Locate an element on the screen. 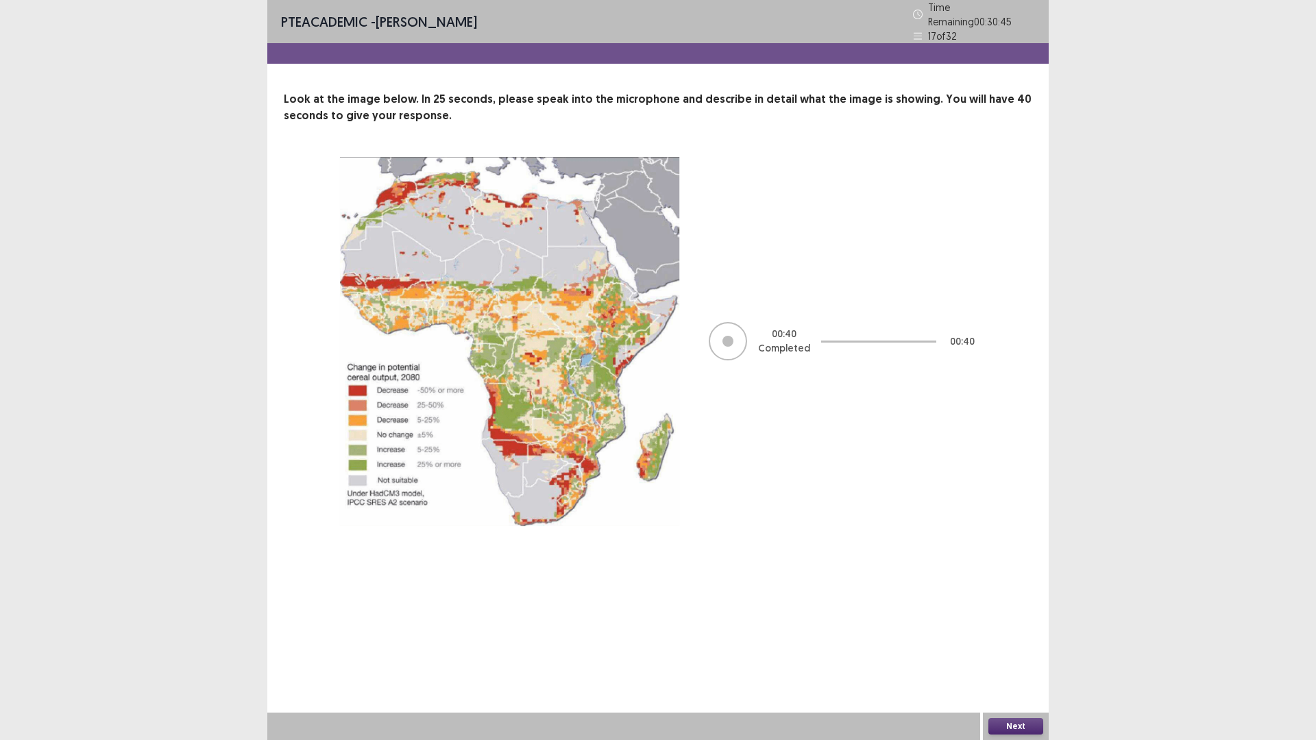 Image resolution: width=1316 pixels, height=740 pixels. p: Look at the image below. In 25 seconds, please speak into the microphone and describe in detail w... is located at coordinates (658, 108).